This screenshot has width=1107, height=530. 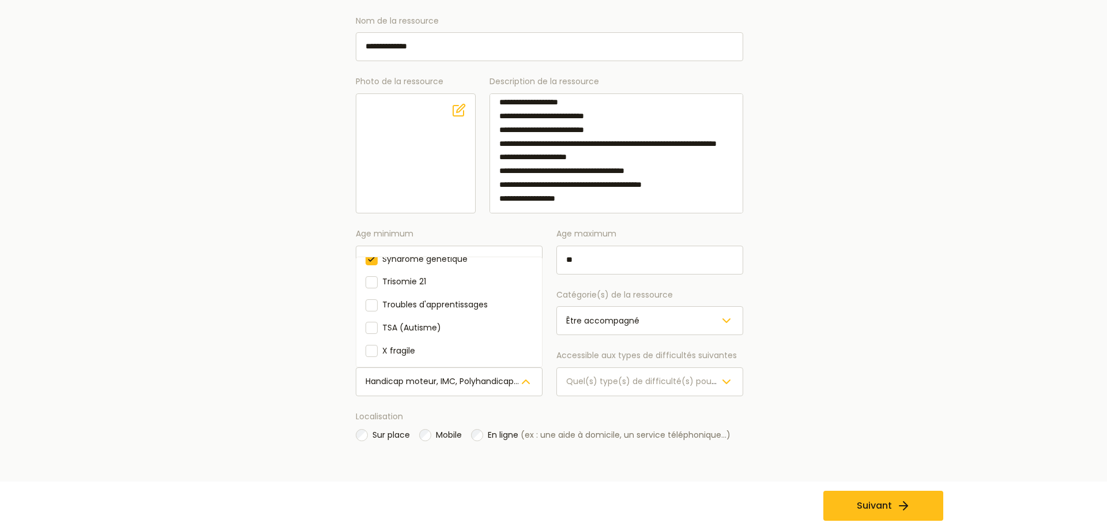 What do you see at coordinates (449, 382) in the screenshot?
I see `button: Handicap moteur, IMC, Polyhandicap, SMA (Amyotrophie spinale), Syndrome génétique` at bounding box center [449, 382].